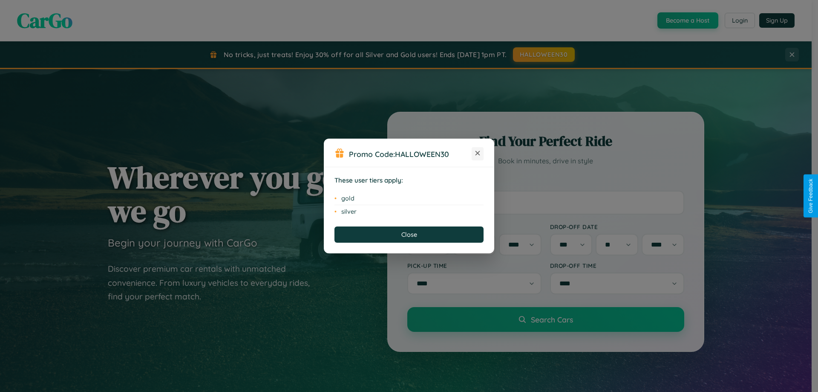 This screenshot has width=818, height=392. Describe the element at coordinates (410, 154) in the screenshot. I see `h3: Promo Code:` at that location.